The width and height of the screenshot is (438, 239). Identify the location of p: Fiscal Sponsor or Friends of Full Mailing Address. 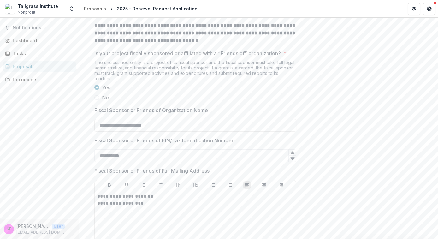
(152, 171).